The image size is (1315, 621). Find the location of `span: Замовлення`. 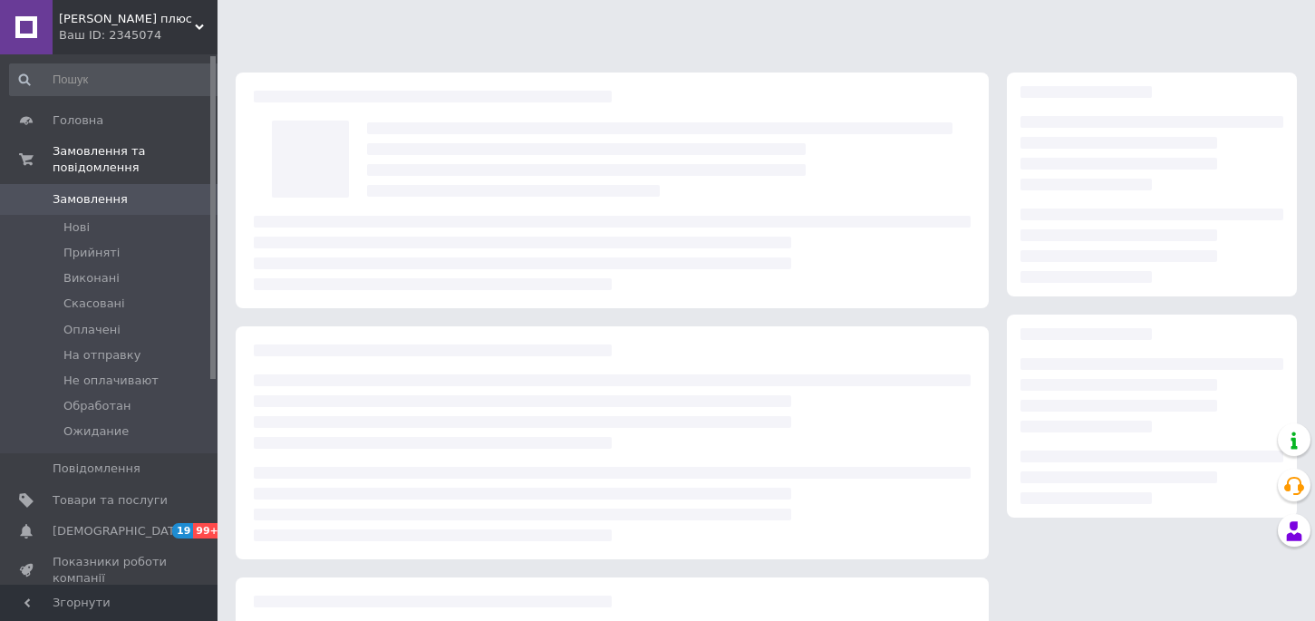

span: Замовлення is located at coordinates (90, 199).